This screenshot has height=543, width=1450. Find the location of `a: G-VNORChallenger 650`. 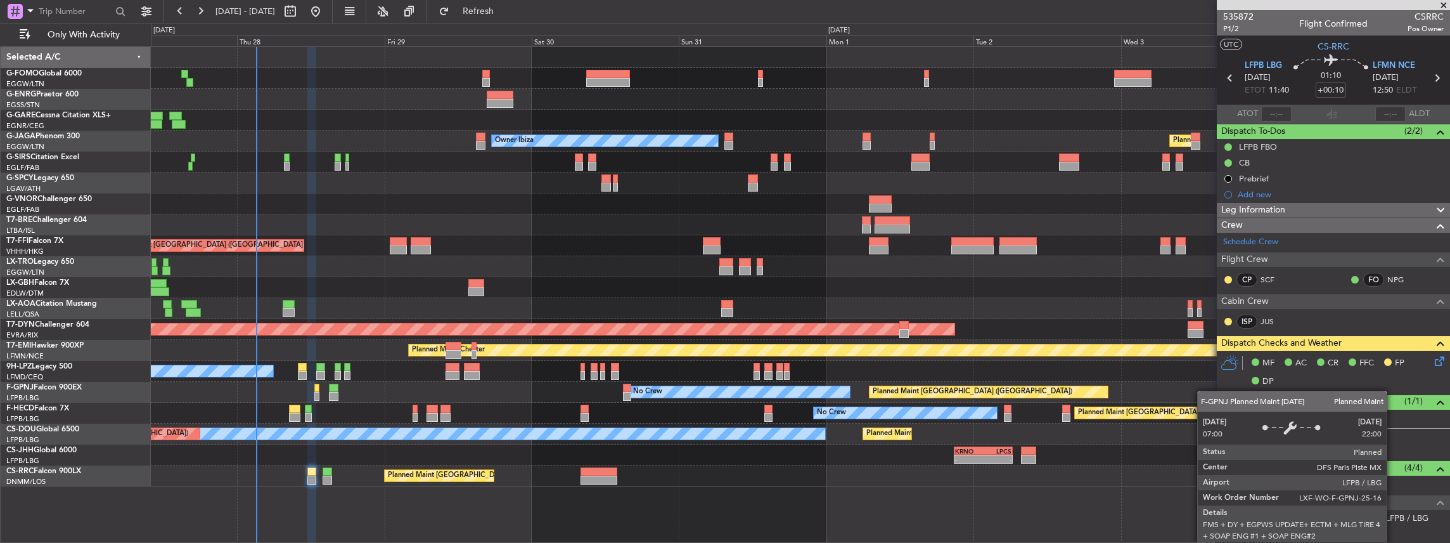

a: G-VNORChallenger 650 is located at coordinates (49, 199).